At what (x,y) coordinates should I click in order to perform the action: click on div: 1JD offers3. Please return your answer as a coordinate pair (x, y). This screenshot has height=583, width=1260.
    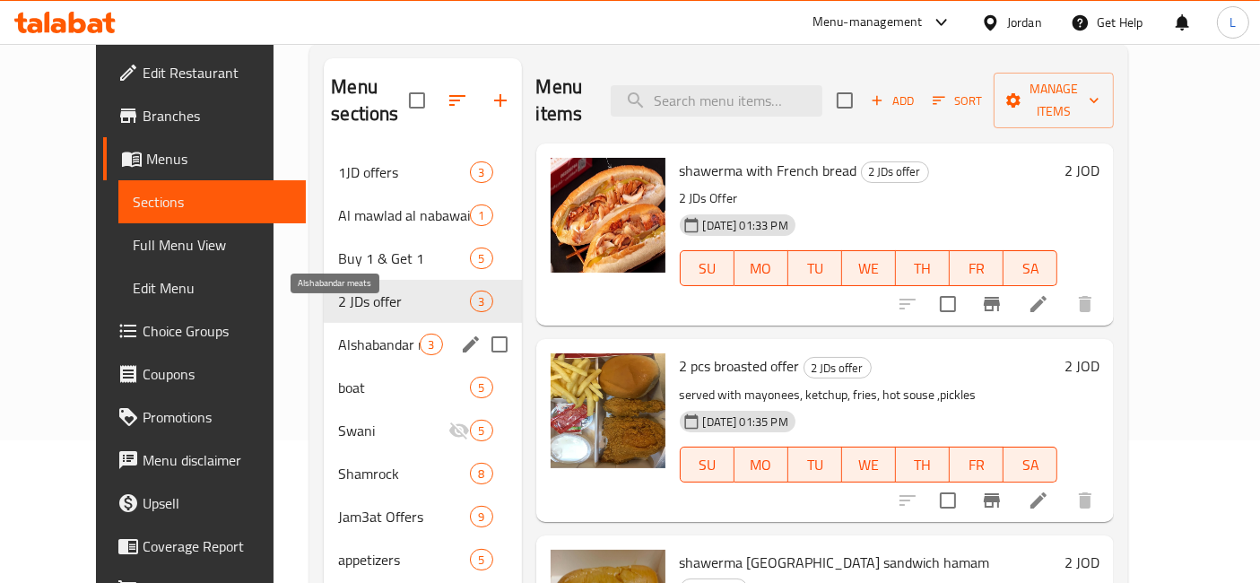
    Looking at the image, I should click on (423, 172).